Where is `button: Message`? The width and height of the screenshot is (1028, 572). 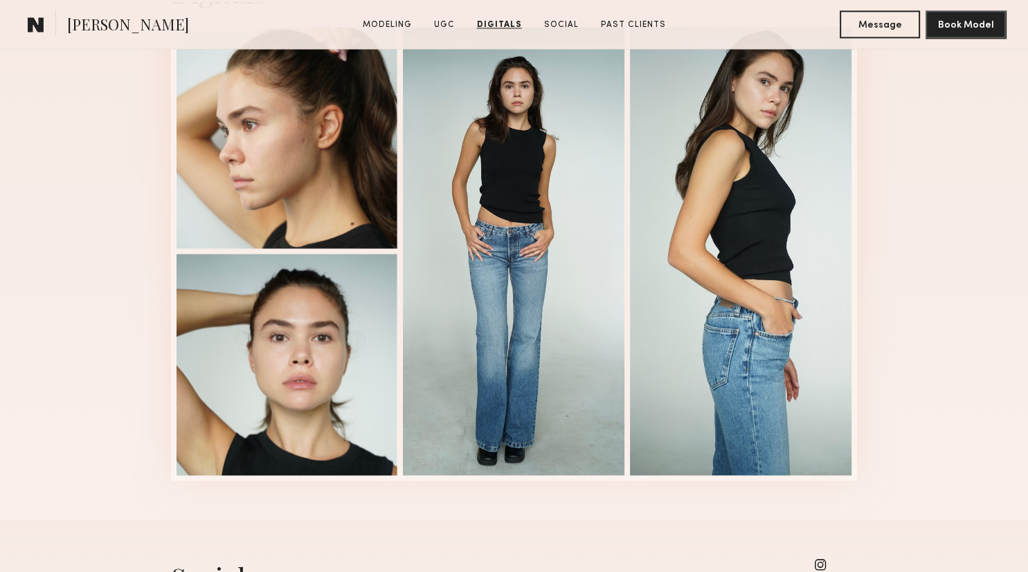 button: Message is located at coordinates (880, 24).